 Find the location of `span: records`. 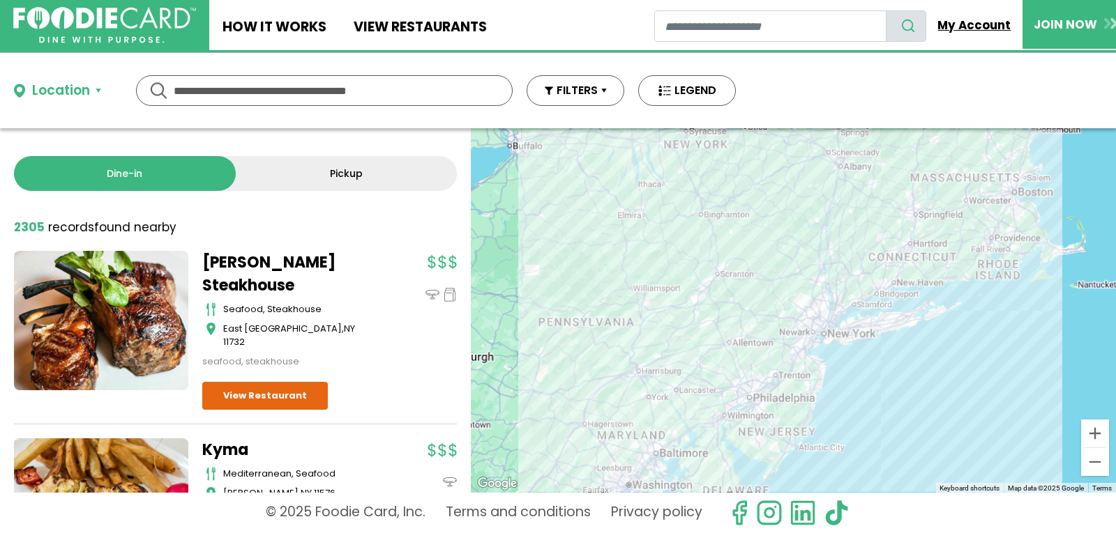

span: records is located at coordinates (71, 227).